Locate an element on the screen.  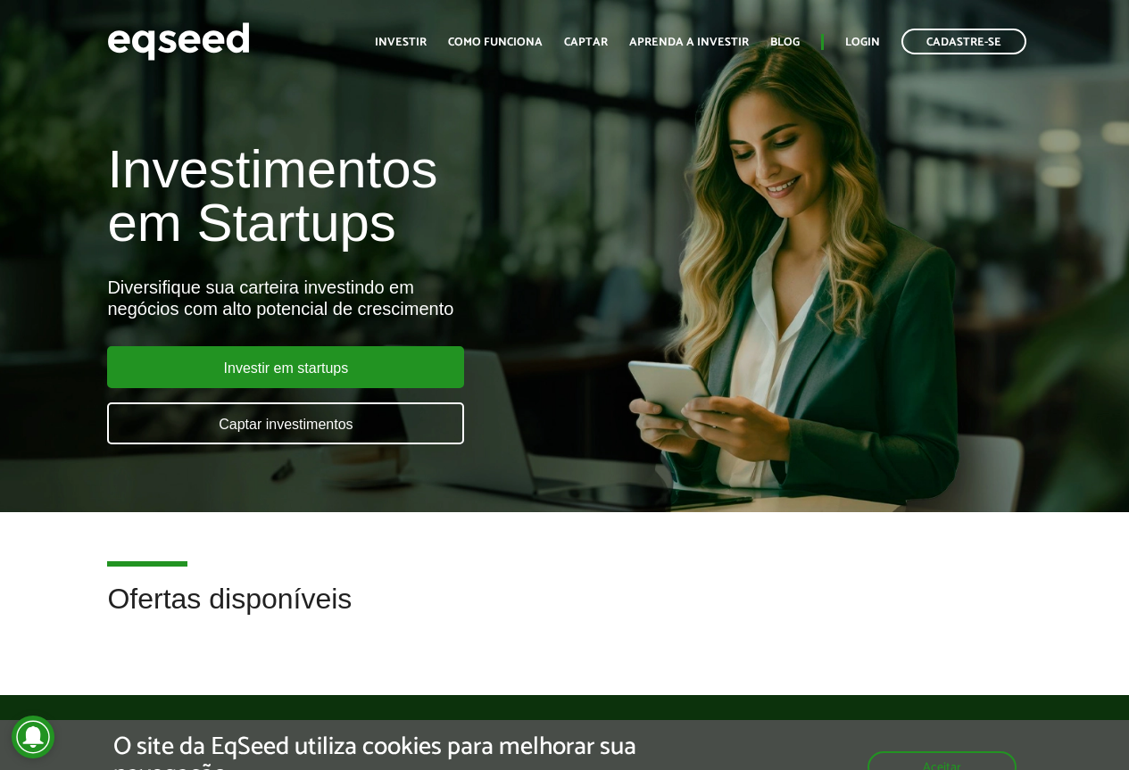
div: Diversifique sua carteira investindo em negócios com alto potencial de crescimento is located at coordinates (376, 298).